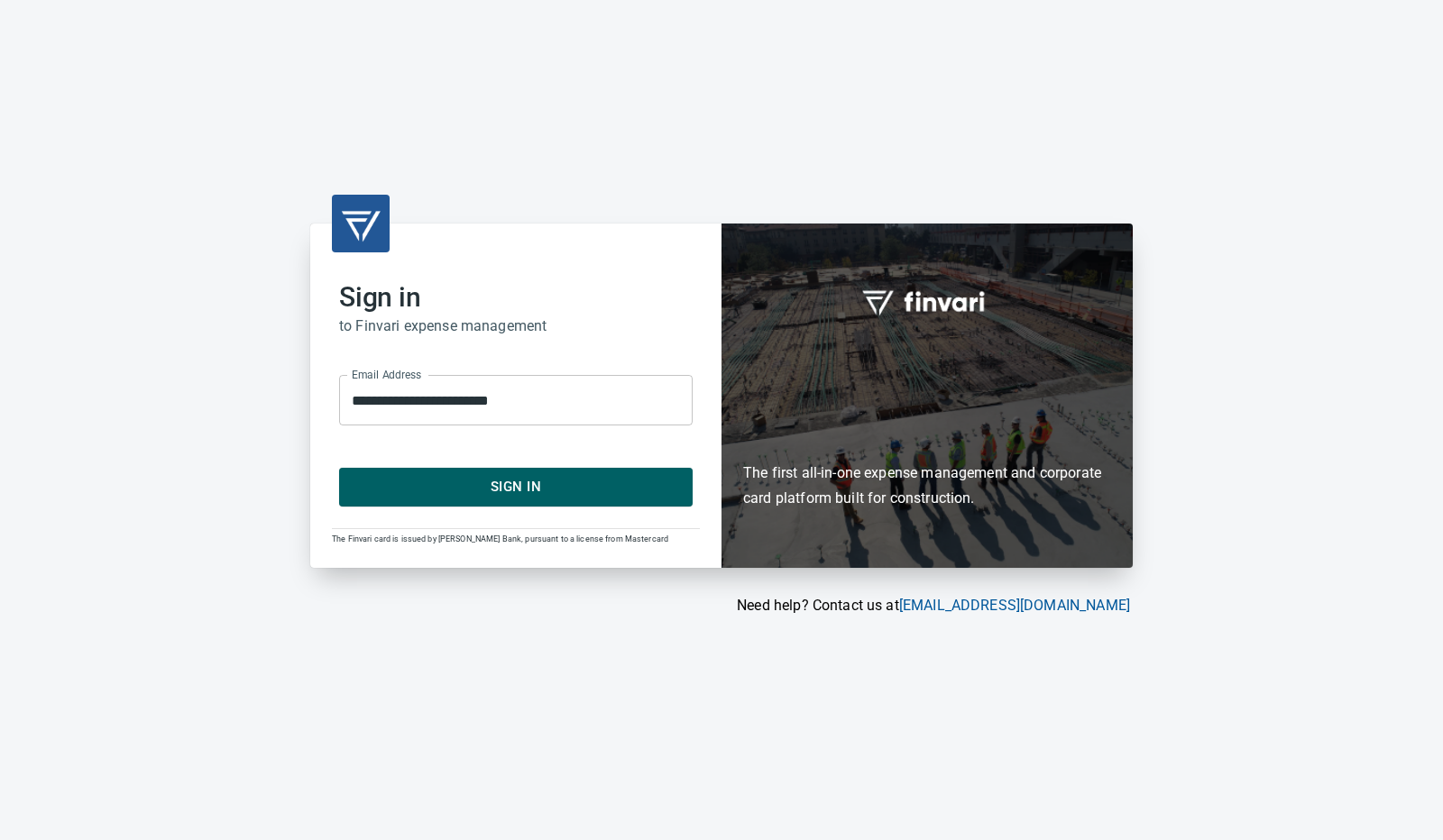 The width and height of the screenshot is (1443, 840). What do you see at coordinates (927, 301) in the screenshot?
I see `img: fullword_logo_white.png` at bounding box center [927, 301].